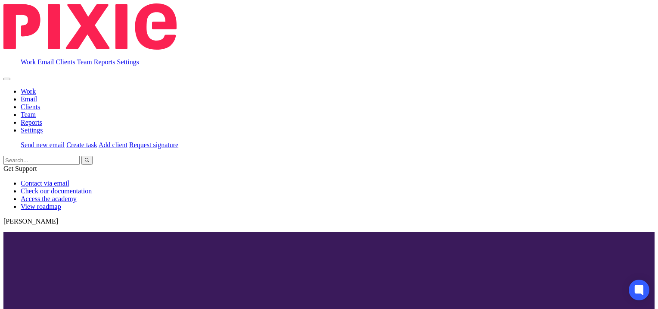 The height and width of the screenshot is (309, 658). What do you see at coordinates (90, 26) in the screenshot?
I see `img: Pixie` at bounding box center [90, 26].